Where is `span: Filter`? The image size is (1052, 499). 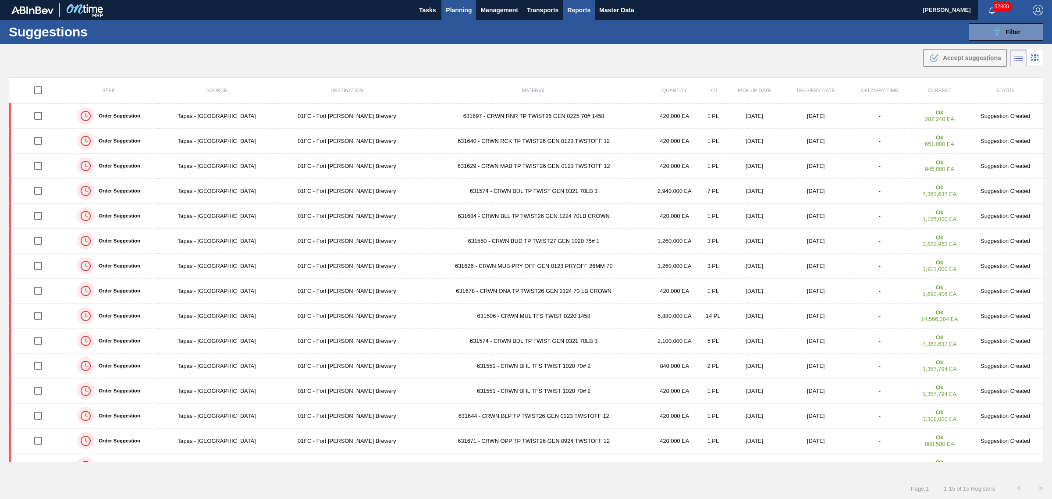
span: Filter is located at coordinates (1013, 32).